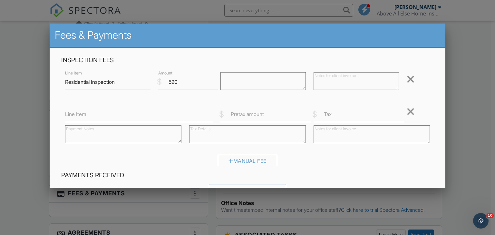  What do you see at coordinates (247, 190) in the screenshot?
I see `div: Received Payment` at bounding box center [247, 190].